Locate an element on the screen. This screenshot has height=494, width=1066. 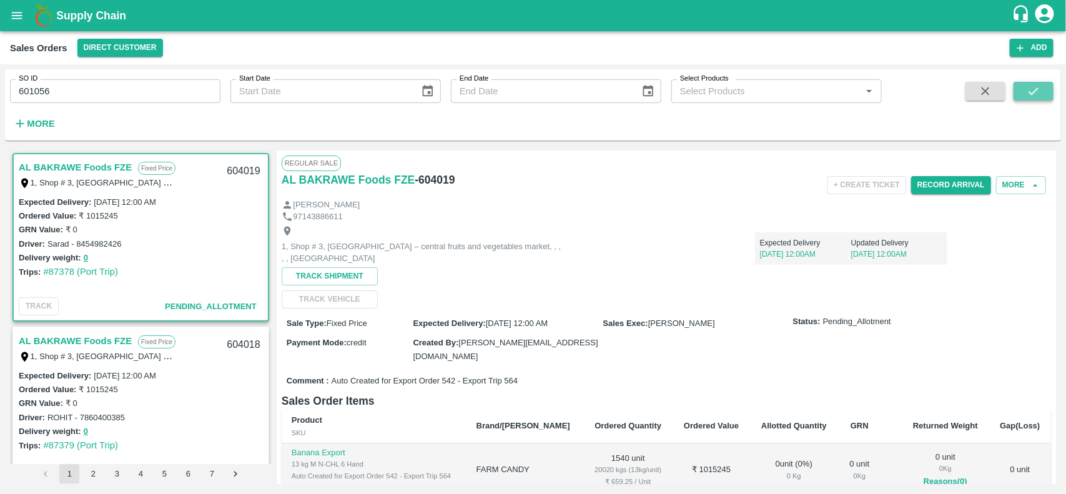
div: 0 unit is located at coordinates (859, 470).